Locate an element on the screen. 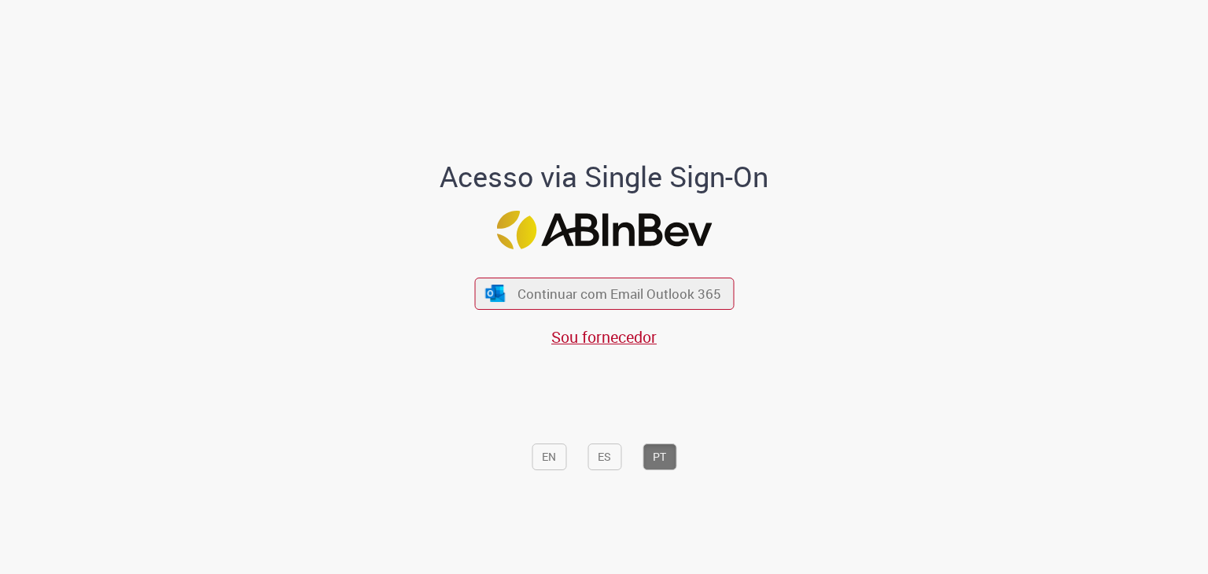 The height and width of the screenshot is (574, 1208). button: ícone Azure/Microsoft 360 Continuar com Email Outlook 365 is located at coordinates (604, 293).